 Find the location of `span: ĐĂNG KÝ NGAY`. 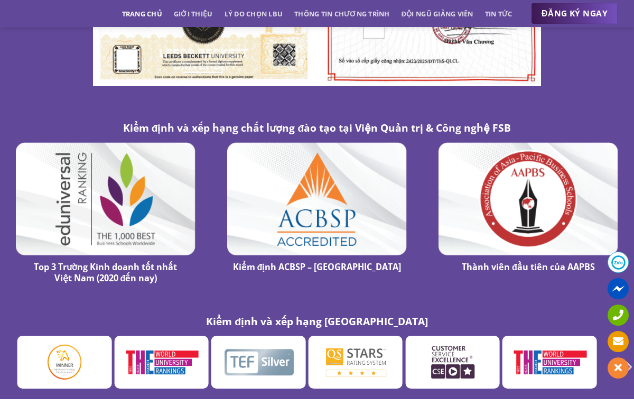

span: ĐĂNG KÝ NGAY is located at coordinates (574, 13).